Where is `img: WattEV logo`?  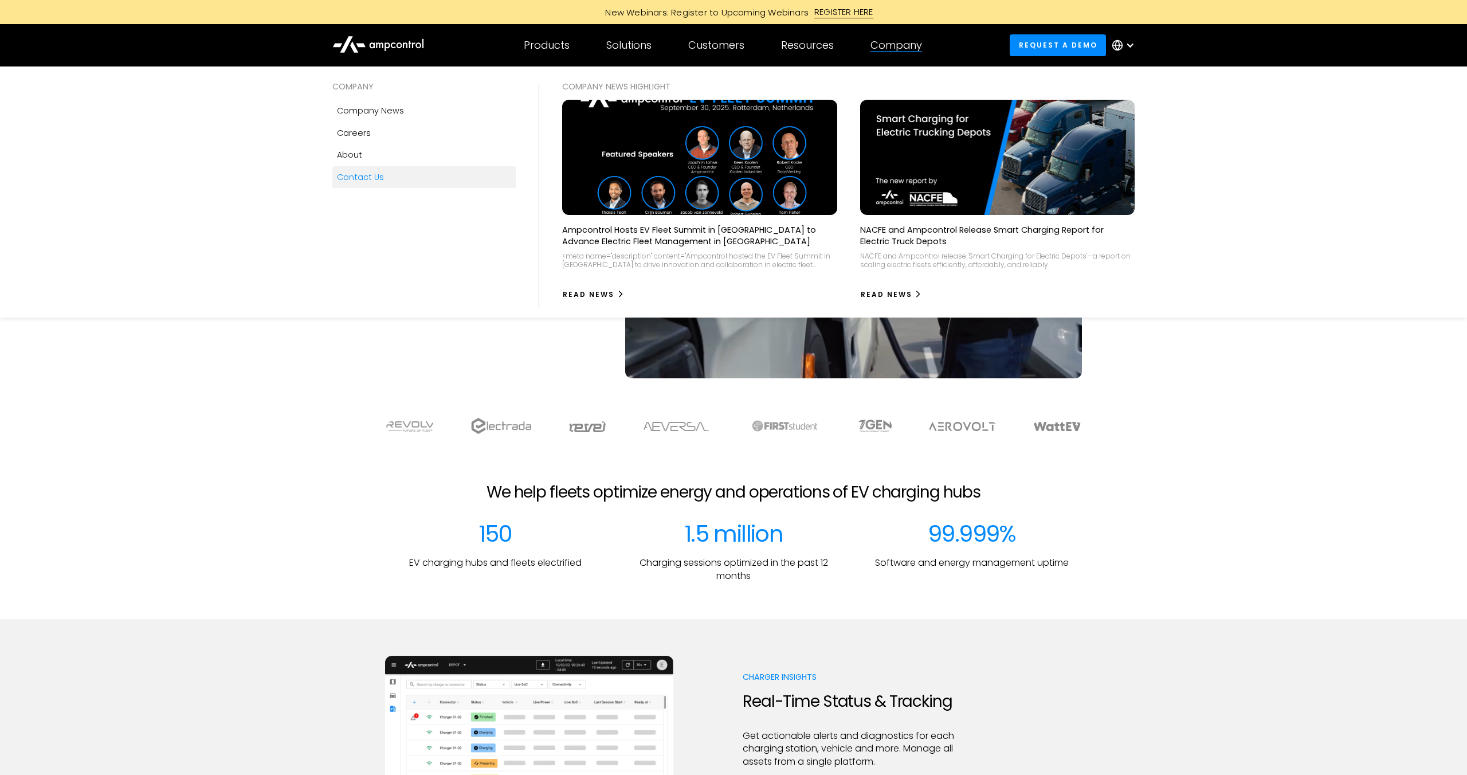
img: WattEV logo is located at coordinates (1057, 426).